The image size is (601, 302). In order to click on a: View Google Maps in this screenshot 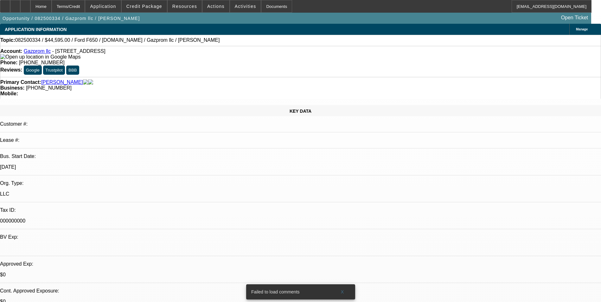, I will do `click(40, 57)`.